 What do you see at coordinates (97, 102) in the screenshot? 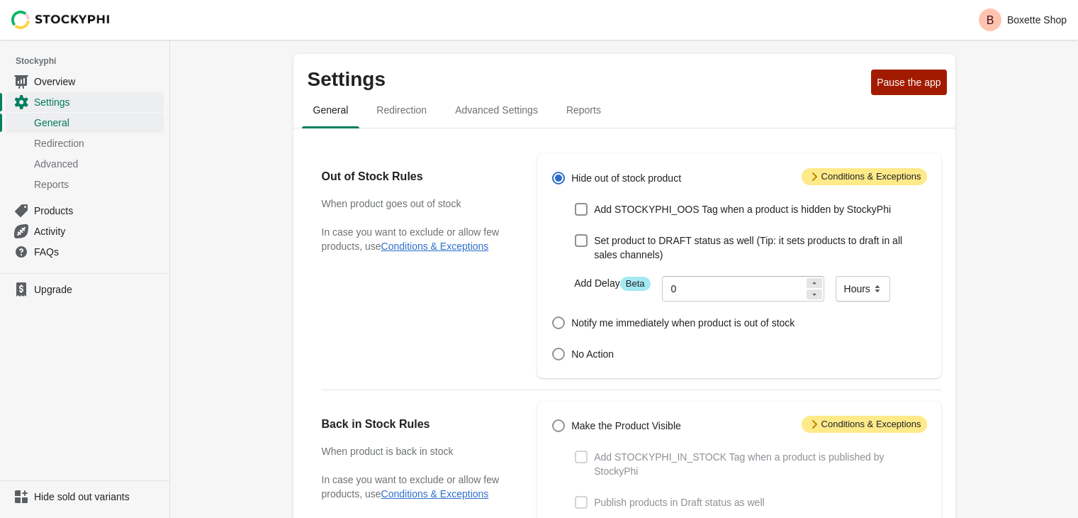
I see `span: Settings` at bounding box center [97, 102].